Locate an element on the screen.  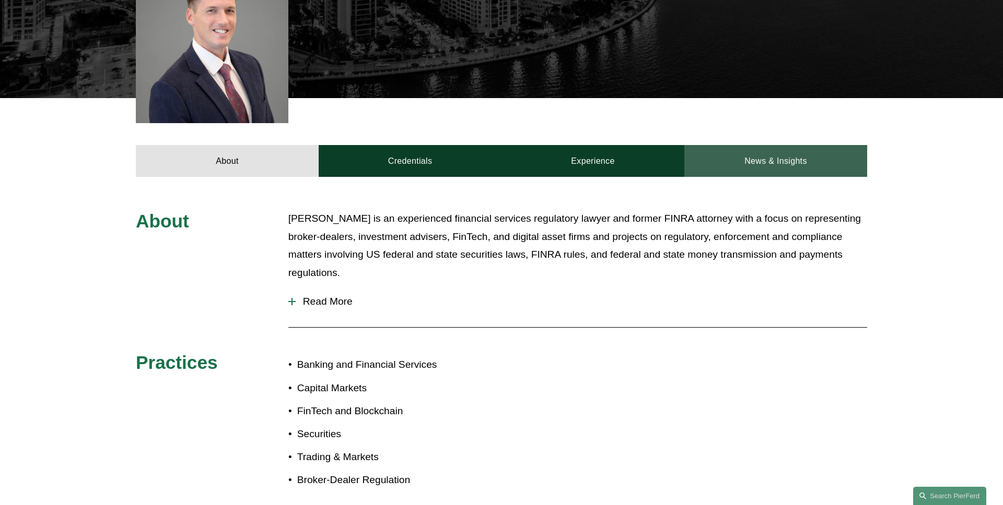
span: About is located at coordinates (162, 221).